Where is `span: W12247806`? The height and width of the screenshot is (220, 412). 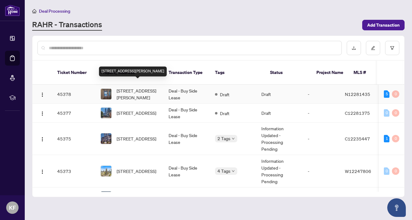
span: W12247806 is located at coordinates (358, 171).